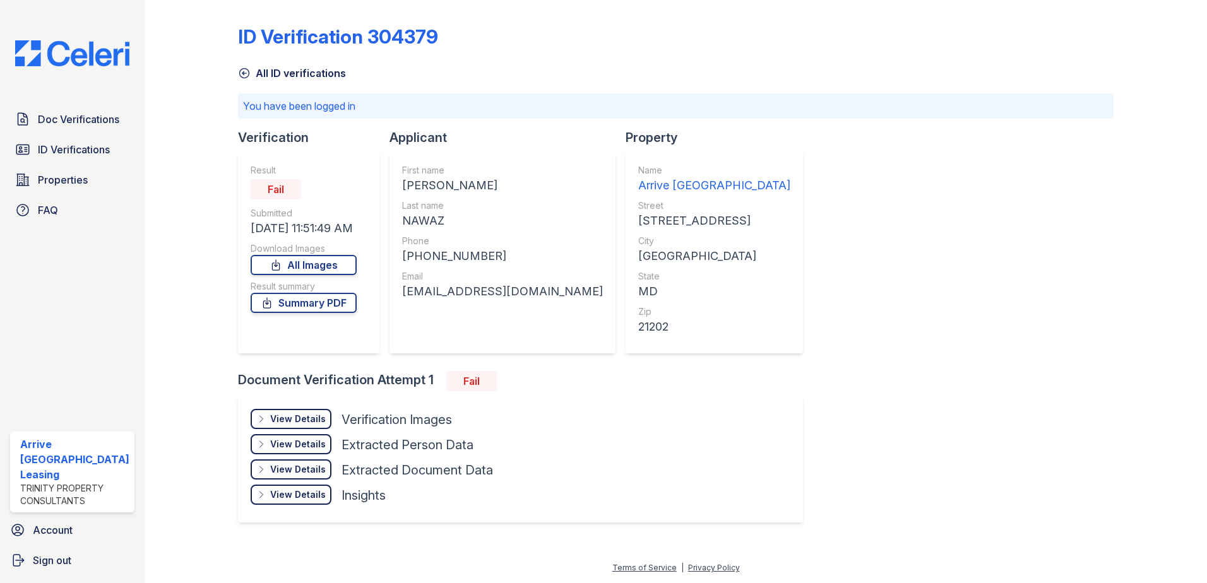 The image size is (1207, 583). Describe the element at coordinates (502, 221) in the screenshot. I see `div: NAWAZ` at that location.